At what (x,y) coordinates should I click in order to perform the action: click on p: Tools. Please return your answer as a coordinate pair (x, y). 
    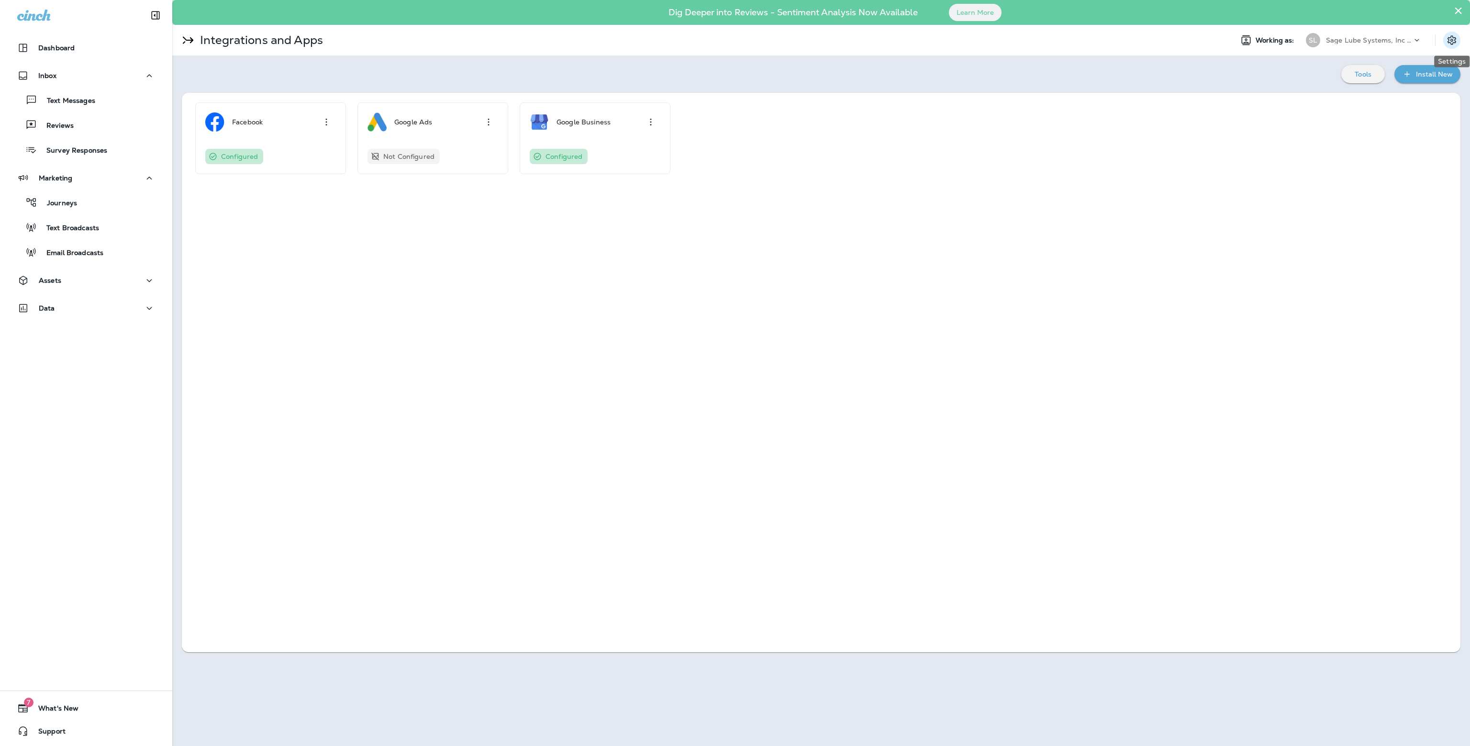
    Looking at the image, I should click on (1363, 74).